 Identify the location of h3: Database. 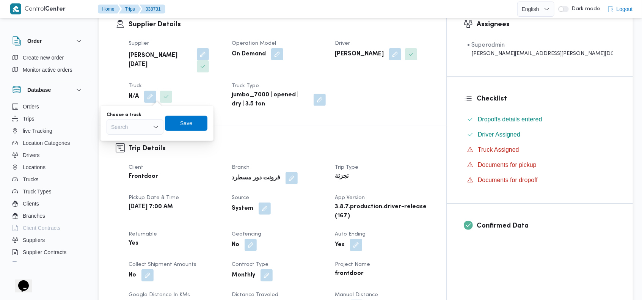
(39, 90).